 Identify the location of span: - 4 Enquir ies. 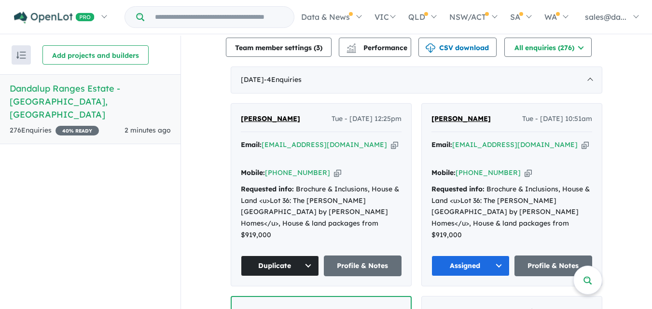
(283, 80).